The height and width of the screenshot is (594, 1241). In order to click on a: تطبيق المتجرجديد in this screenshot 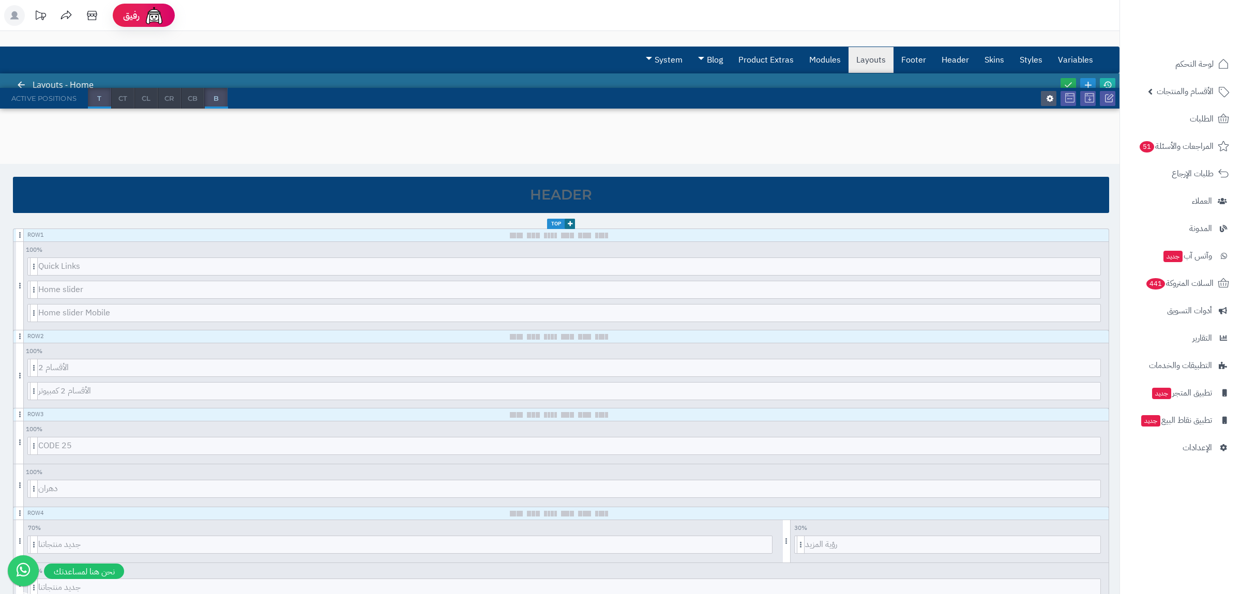, I will do `click(1181, 393)`.